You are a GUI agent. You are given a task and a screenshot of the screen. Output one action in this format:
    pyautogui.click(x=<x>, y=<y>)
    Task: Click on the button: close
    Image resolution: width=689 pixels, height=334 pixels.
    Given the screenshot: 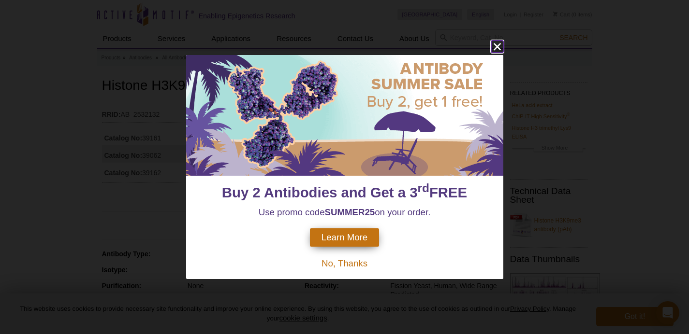 What is the action you would take?
    pyautogui.click(x=497, y=46)
    